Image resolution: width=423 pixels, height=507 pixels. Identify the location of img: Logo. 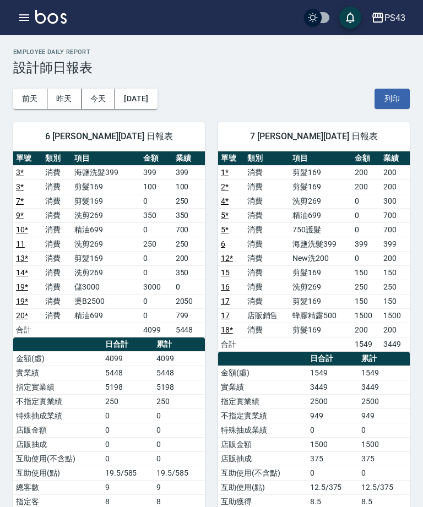
(51, 17).